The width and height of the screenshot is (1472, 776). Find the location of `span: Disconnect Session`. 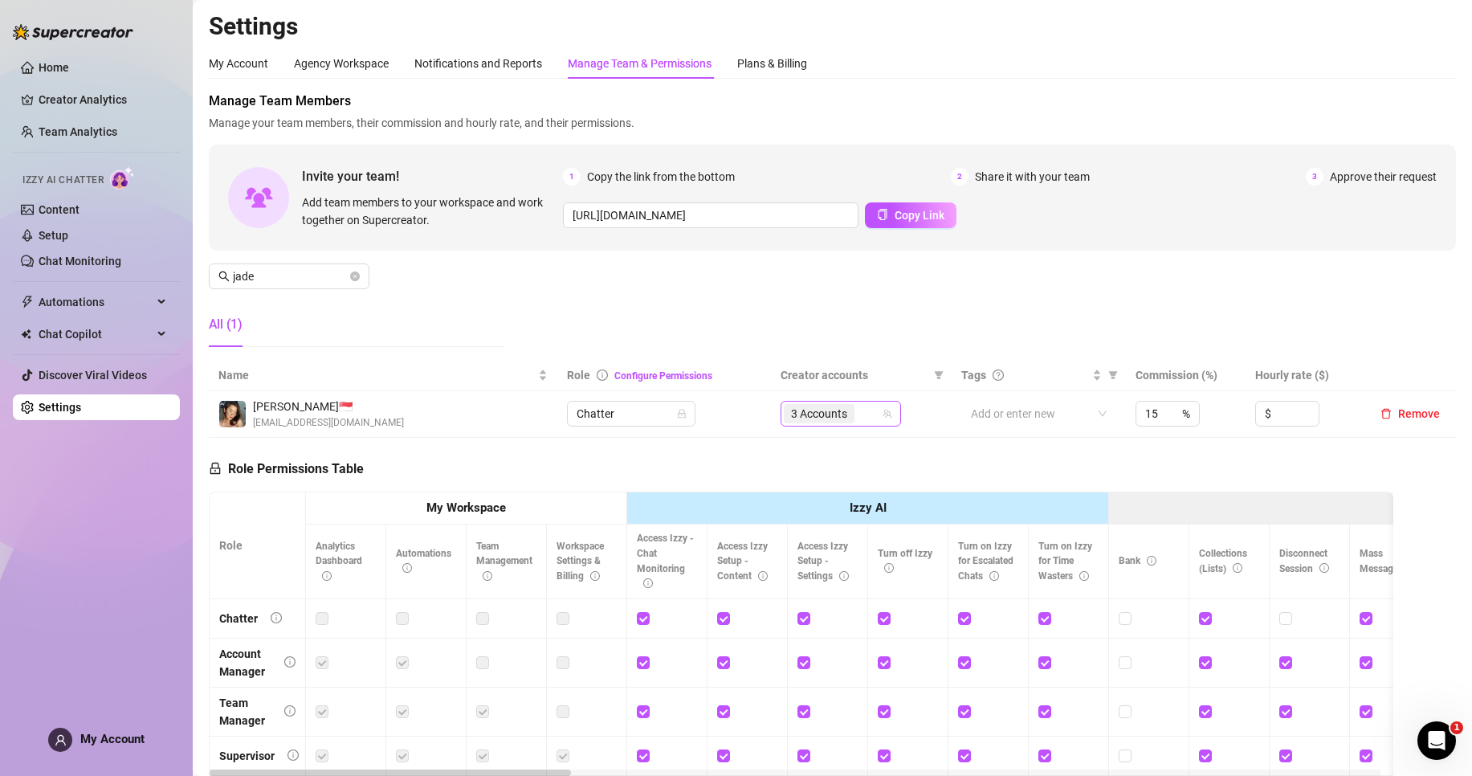

span: Disconnect Session is located at coordinates (1304, 560).